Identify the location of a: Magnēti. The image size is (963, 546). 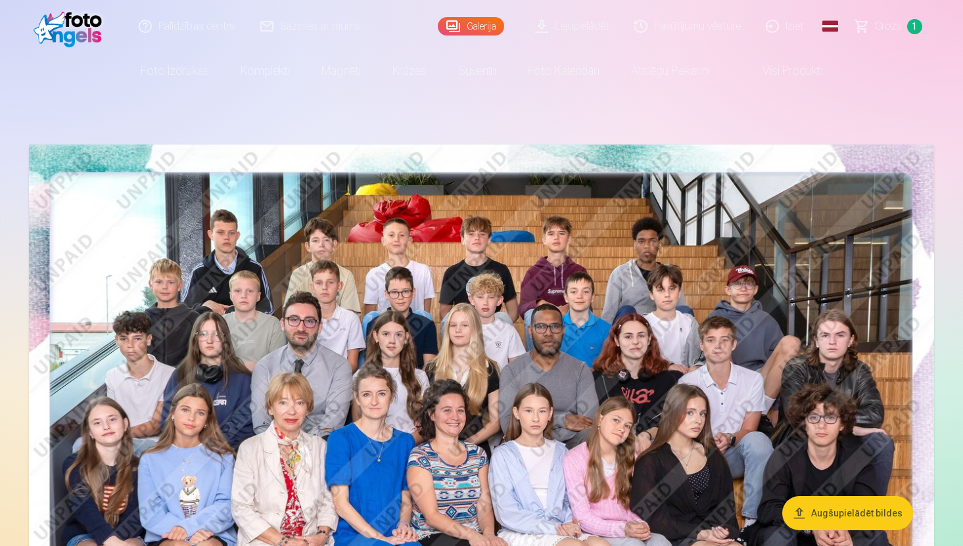
(341, 71).